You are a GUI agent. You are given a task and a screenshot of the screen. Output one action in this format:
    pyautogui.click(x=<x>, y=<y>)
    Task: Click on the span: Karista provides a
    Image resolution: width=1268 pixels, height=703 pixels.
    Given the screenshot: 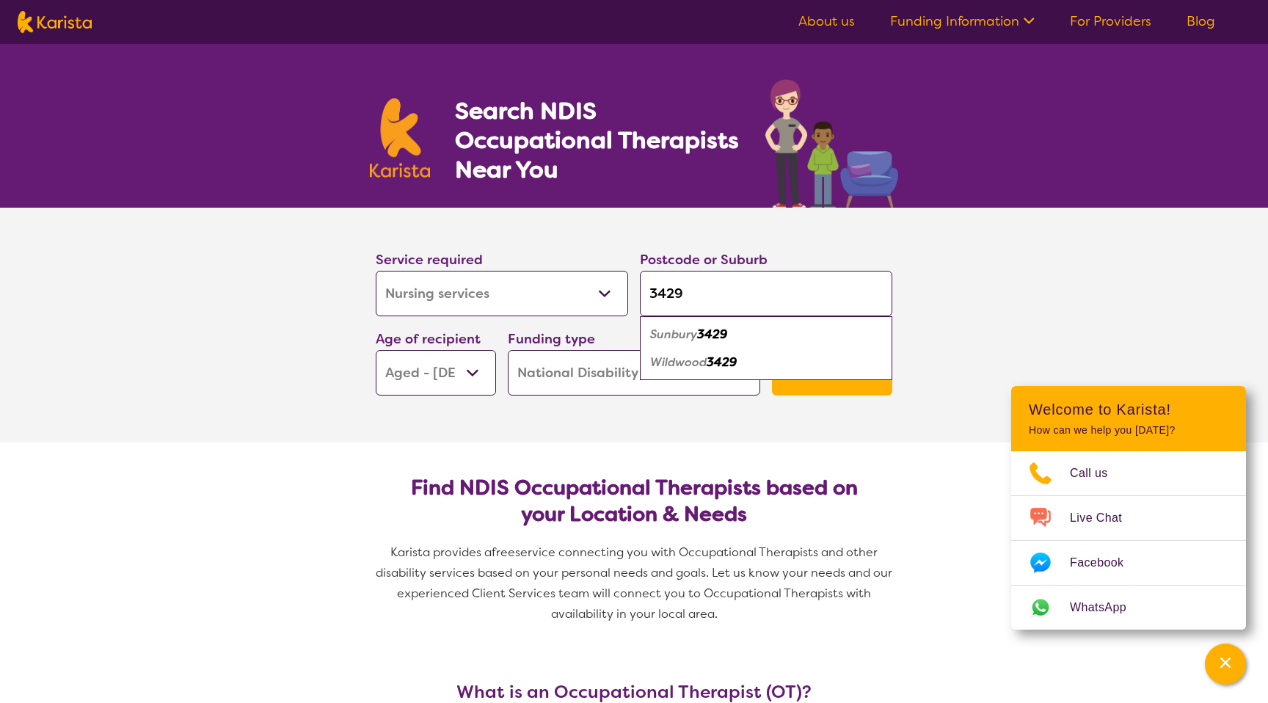 What is the action you would take?
    pyautogui.click(x=441, y=552)
    